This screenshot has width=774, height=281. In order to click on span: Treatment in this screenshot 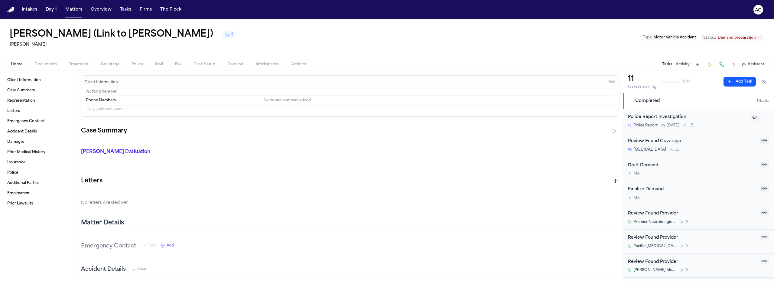, I will do `click(79, 64)`.